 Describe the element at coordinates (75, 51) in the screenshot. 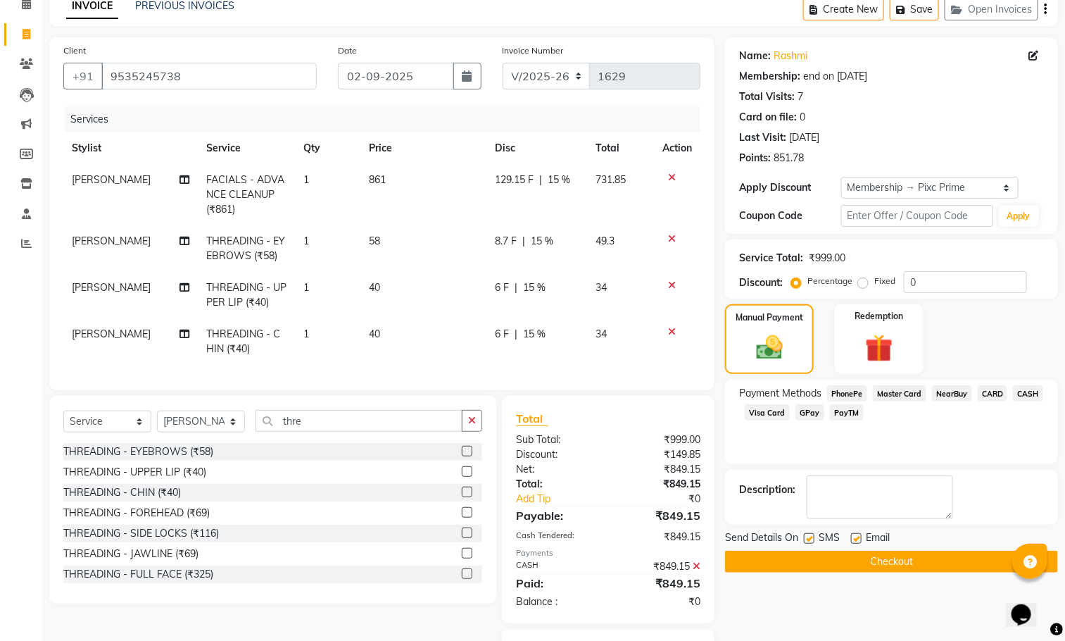

I see `label: Client` at that location.